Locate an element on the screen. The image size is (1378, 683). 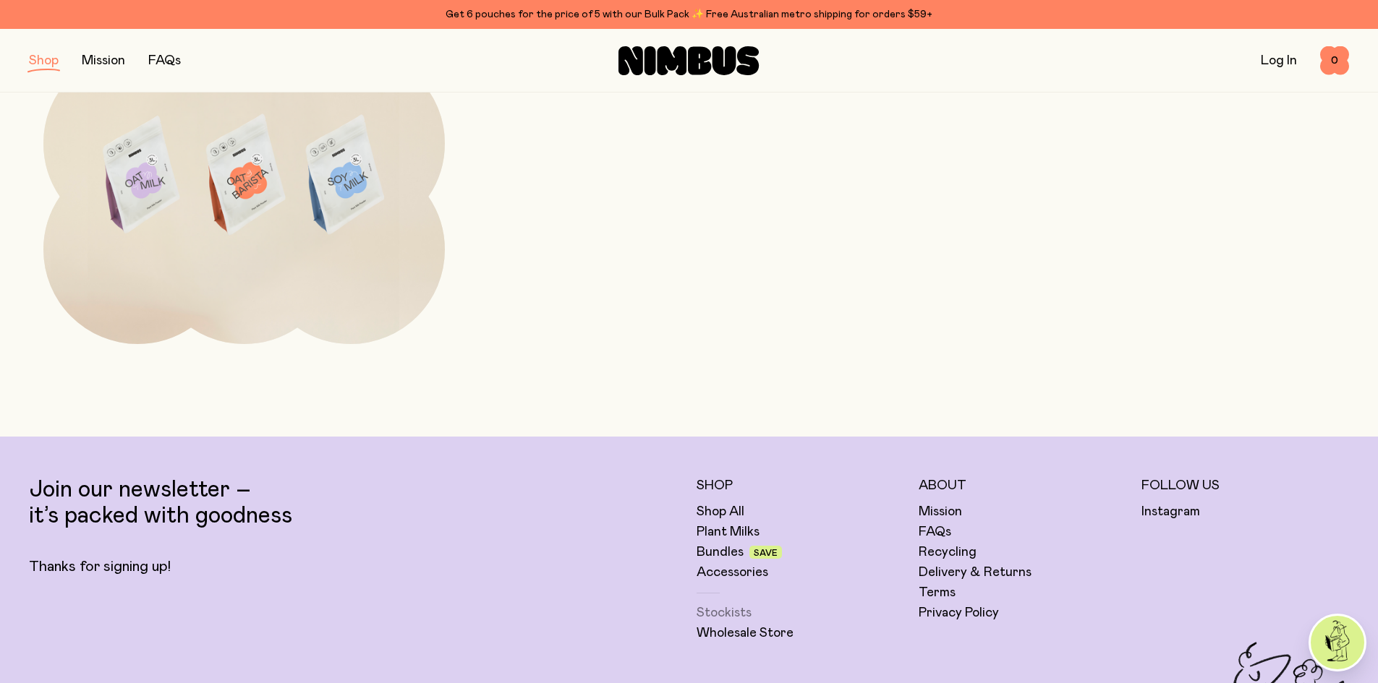
a: Accessories is located at coordinates (732, 573).